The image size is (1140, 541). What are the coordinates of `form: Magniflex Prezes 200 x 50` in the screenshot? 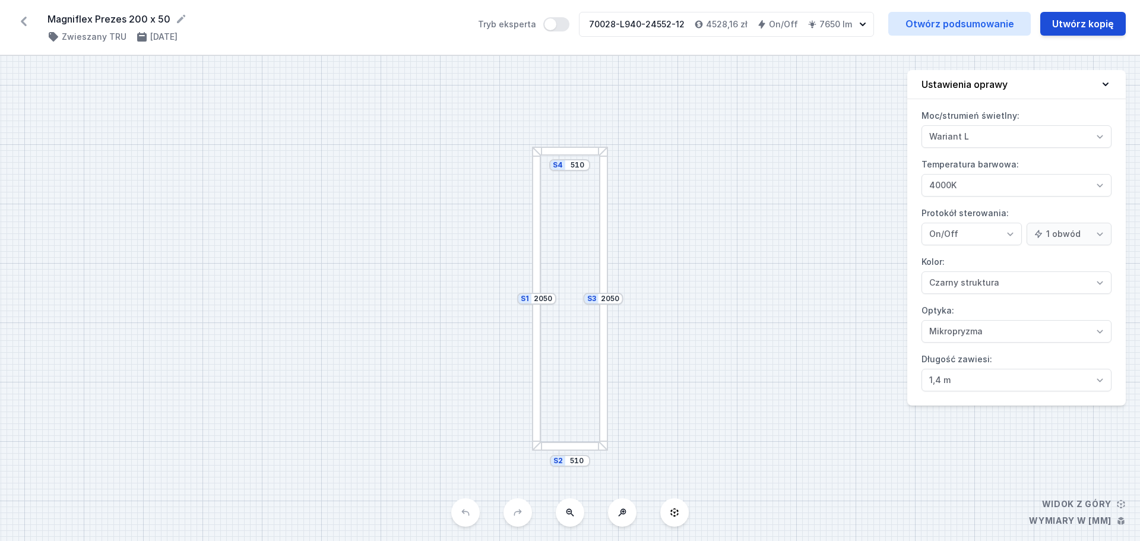 It's located at (255, 19).